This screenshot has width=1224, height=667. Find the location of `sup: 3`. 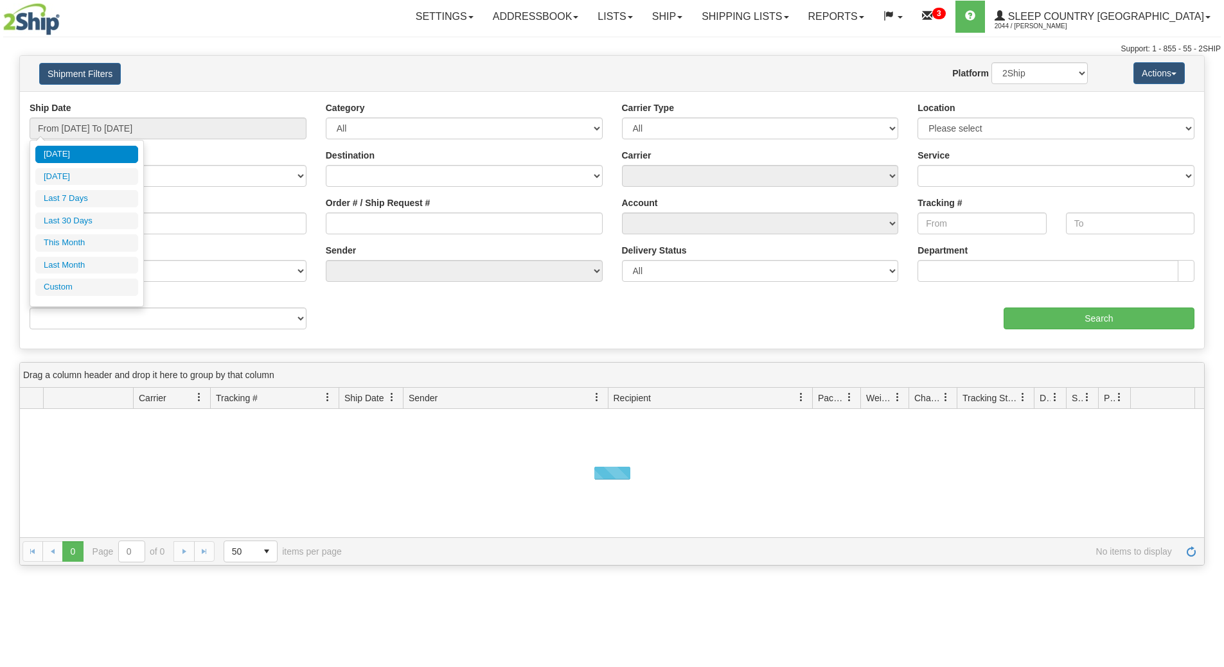

sup: 3 is located at coordinates (938, 13).